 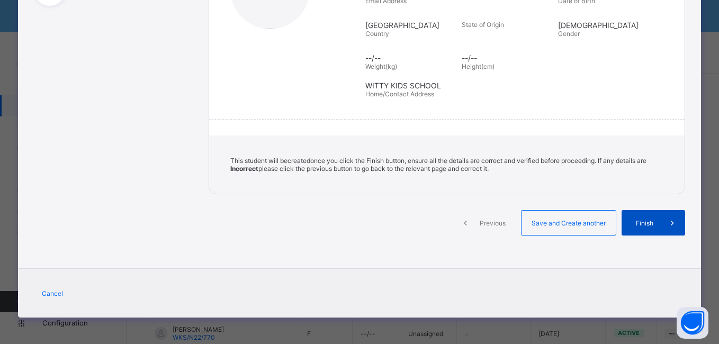 I want to click on span: Height(cm), so click(x=478, y=66).